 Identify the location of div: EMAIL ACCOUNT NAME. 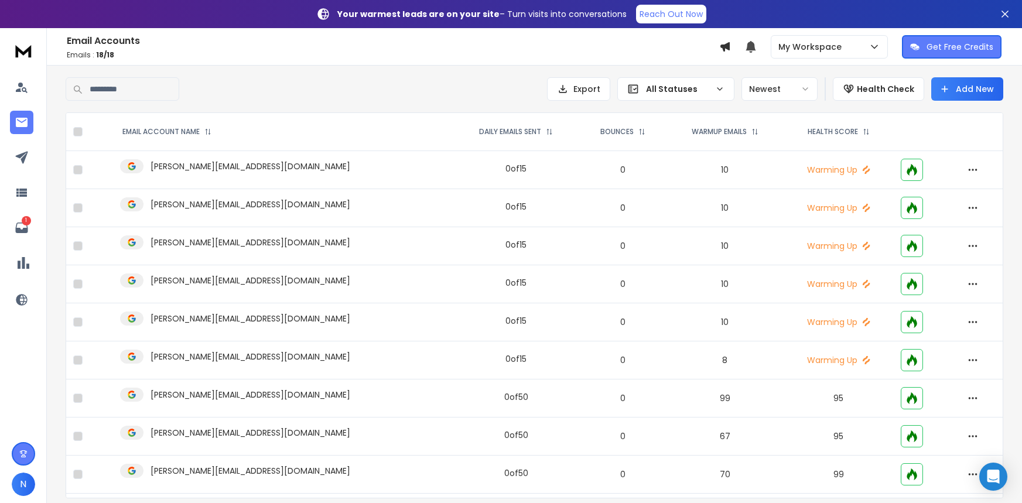
(167, 132).